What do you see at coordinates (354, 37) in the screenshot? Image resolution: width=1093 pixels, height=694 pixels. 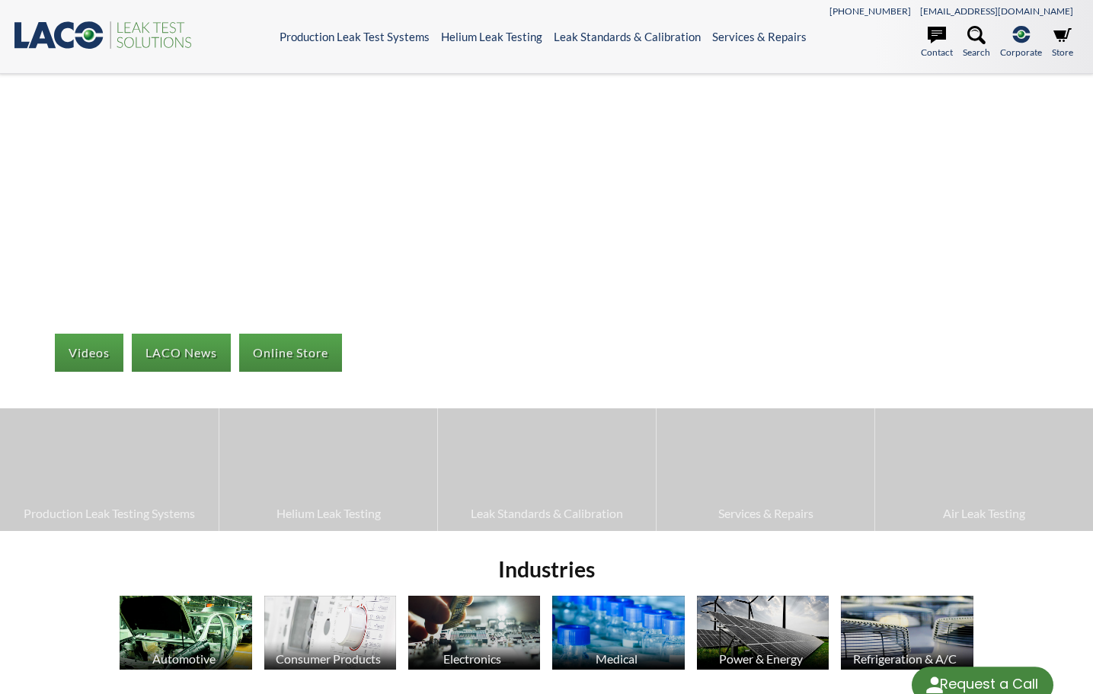 I see `a: Production Leak Test Systems` at bounding box center [354, 37].